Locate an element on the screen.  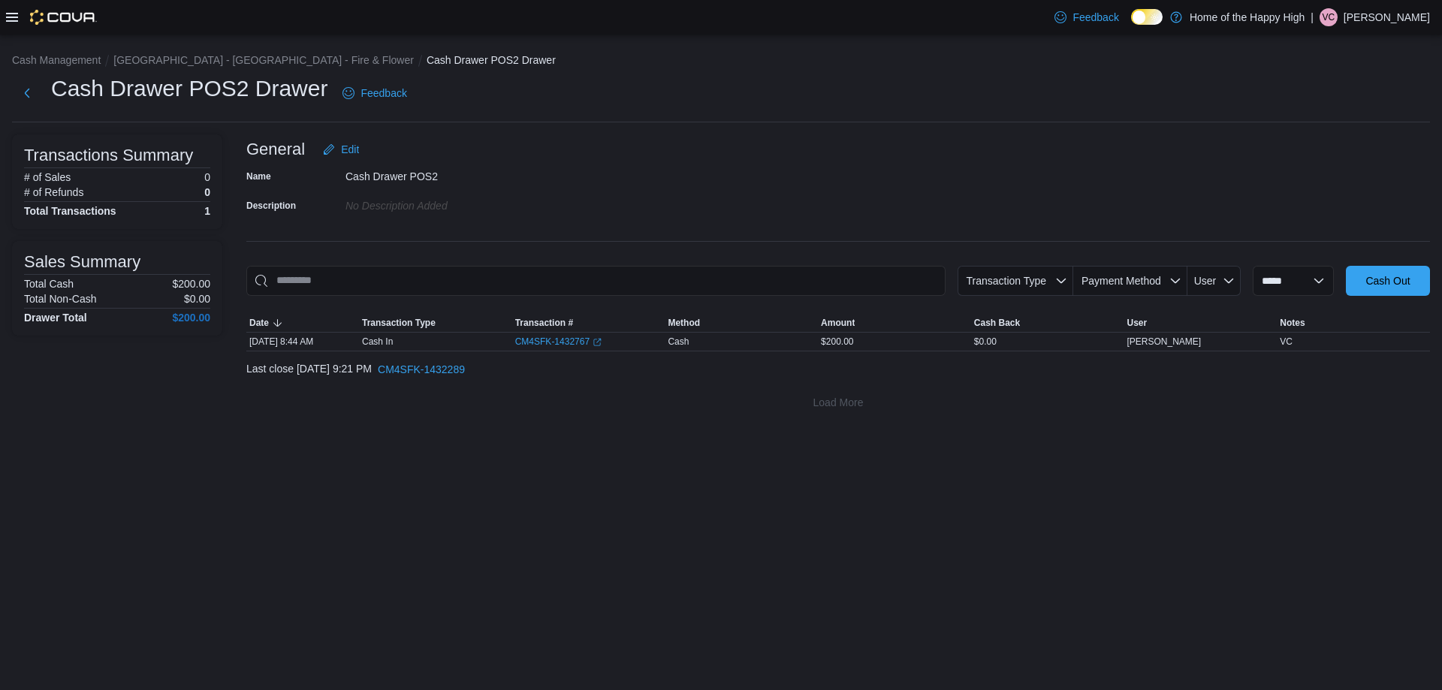
button: Next is located at coordinates (27, 93).